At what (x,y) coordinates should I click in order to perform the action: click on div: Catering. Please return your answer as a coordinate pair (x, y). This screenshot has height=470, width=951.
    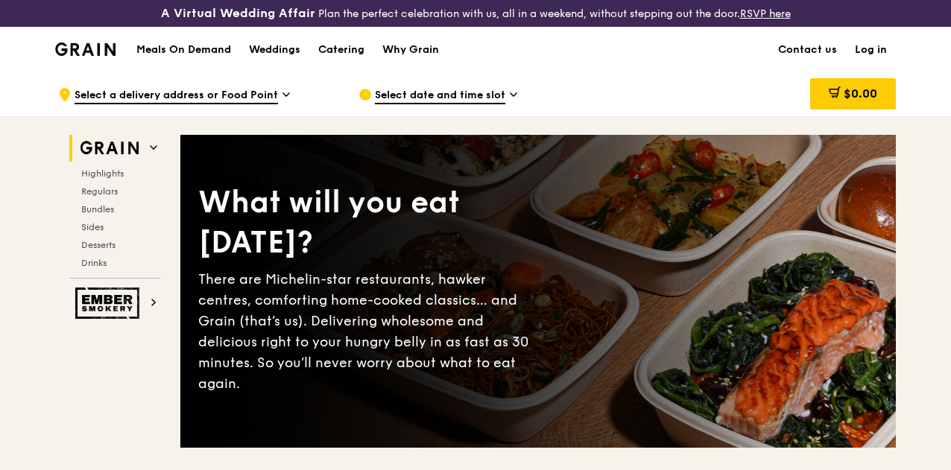
    Looking at the image, I should click on (341, 50).